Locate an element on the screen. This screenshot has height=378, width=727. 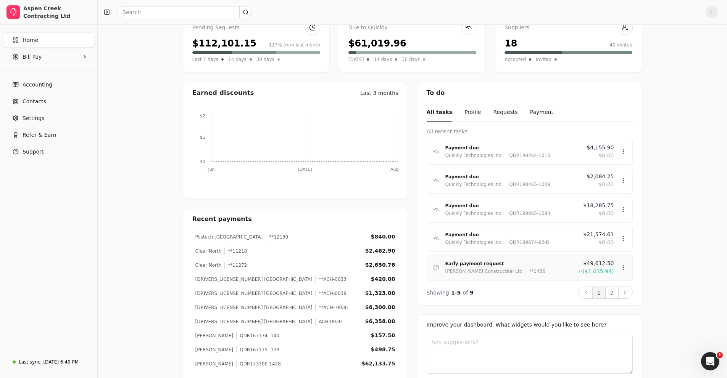
div: Last 3 months is located at coordinates (379, 93).